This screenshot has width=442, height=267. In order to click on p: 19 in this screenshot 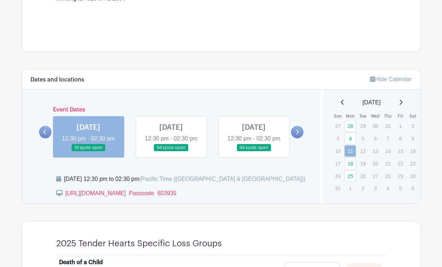, I will do `click(363, 164)`.